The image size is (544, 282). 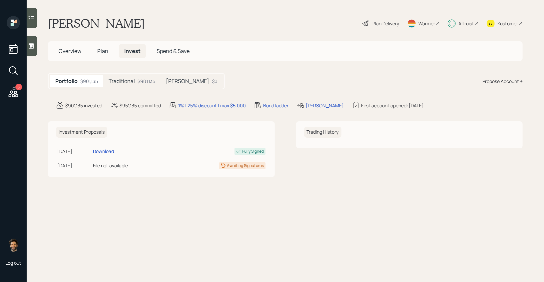 What do you see at coordinates (212, 105) in the screenshot?
I see `div: 1% | 25% discount | max $5,000` at bounding box center [212, 105].